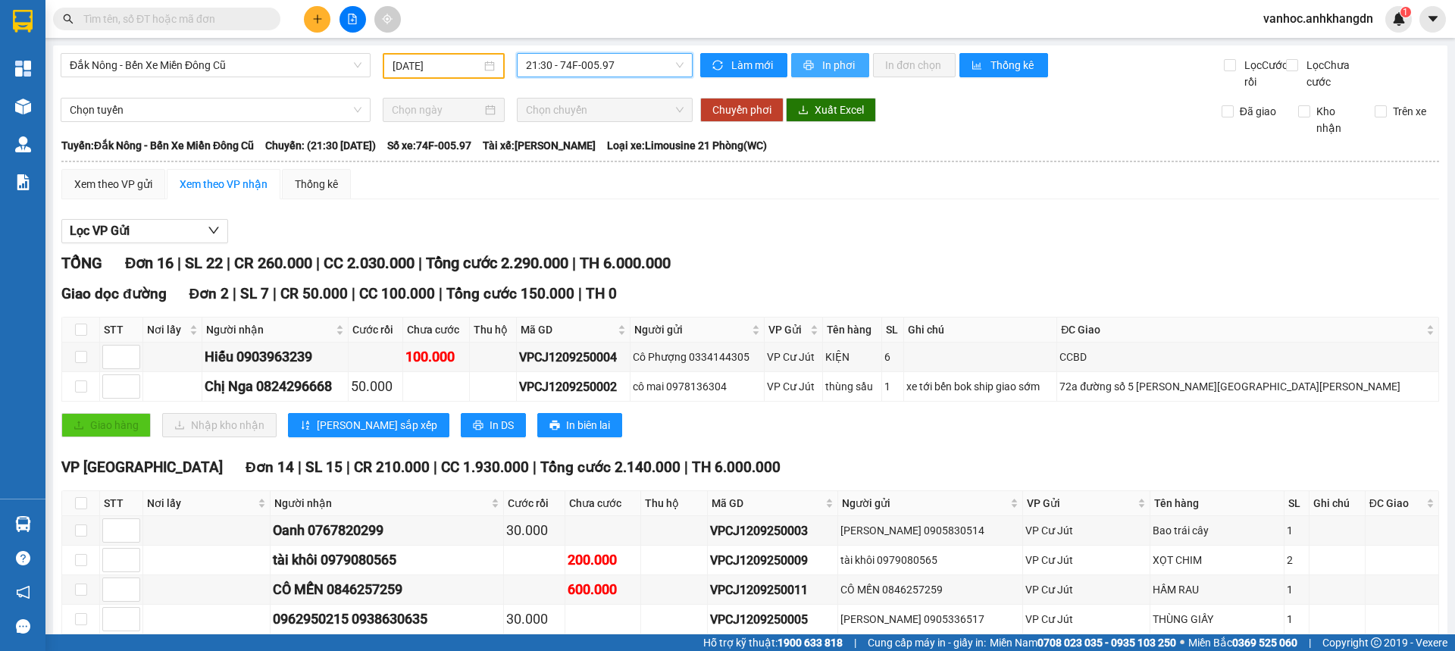 This screenshot has width=1455, height=651. I want to click on div: 600.000, so click(603, 590).